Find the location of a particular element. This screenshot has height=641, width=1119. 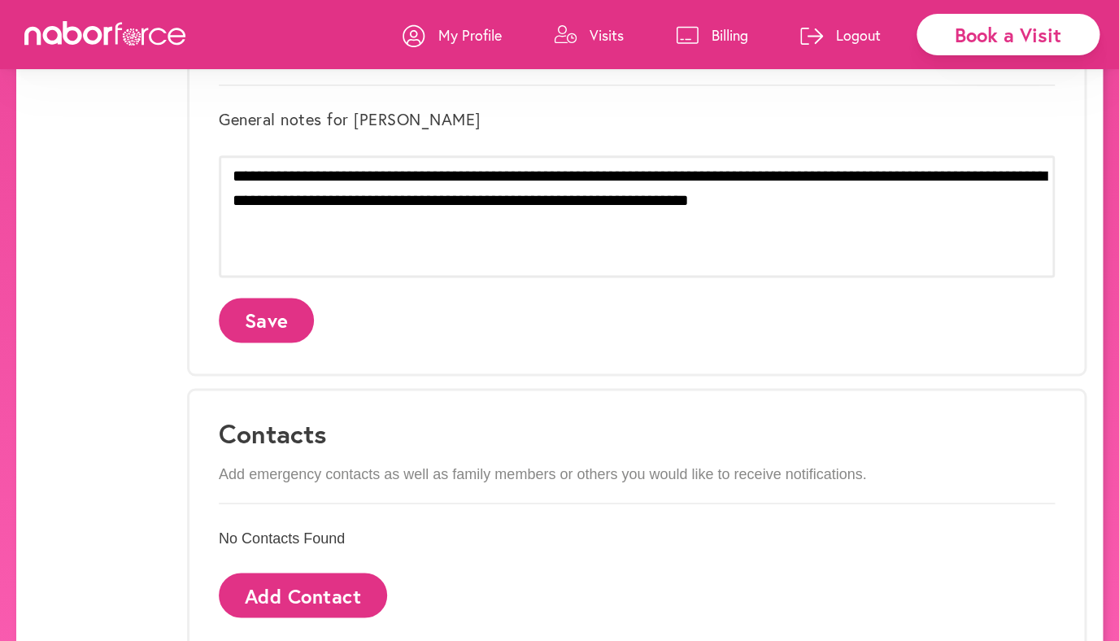

a: Visits is located at coordinates (589, 35).